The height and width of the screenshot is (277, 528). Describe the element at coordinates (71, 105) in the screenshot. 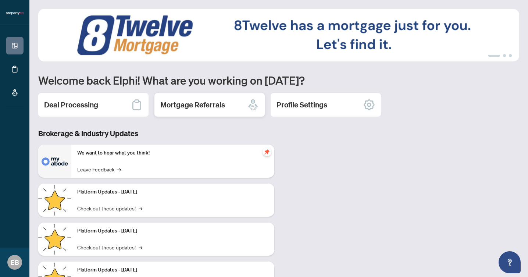

I see `h2: Deal Processing` at that location.